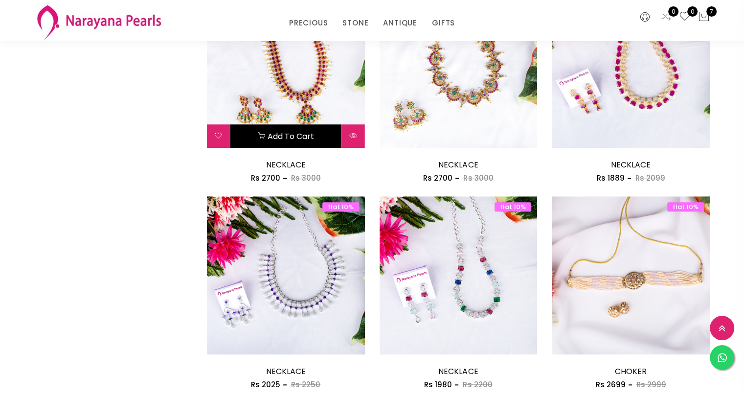 This screenshot has width=744, height=399. What do you see at coordinates (400, 23) in the screenshot?
I see `a: ANTIQUE` at bounding box center [400, 23].